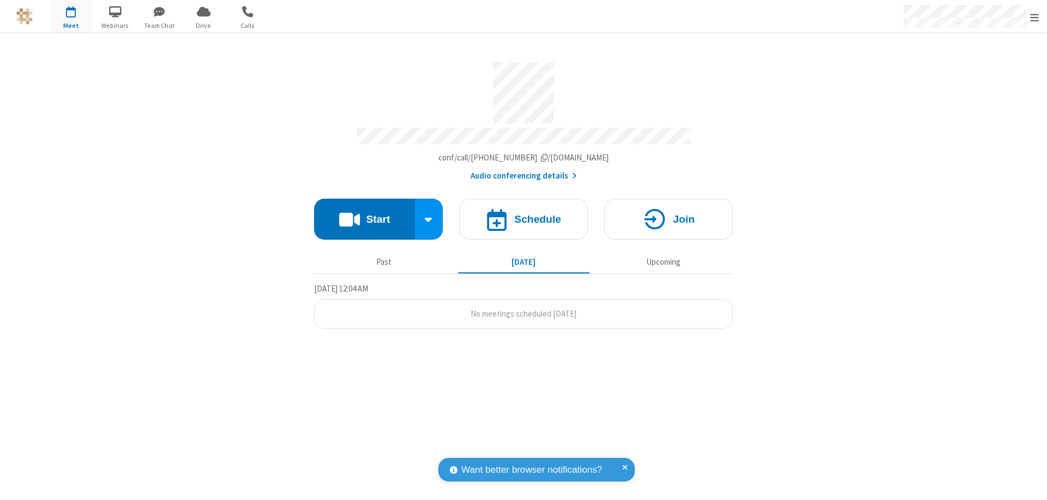 The width and height of the screenshot is (1047, 500). I want to click on section: Today's Meetings, so click(524, 305).